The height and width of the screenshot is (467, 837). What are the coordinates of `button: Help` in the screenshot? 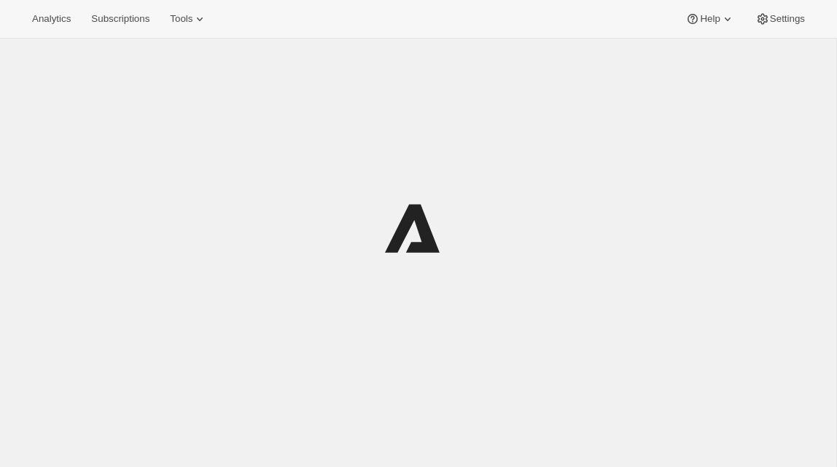 It's located at (709, 19).